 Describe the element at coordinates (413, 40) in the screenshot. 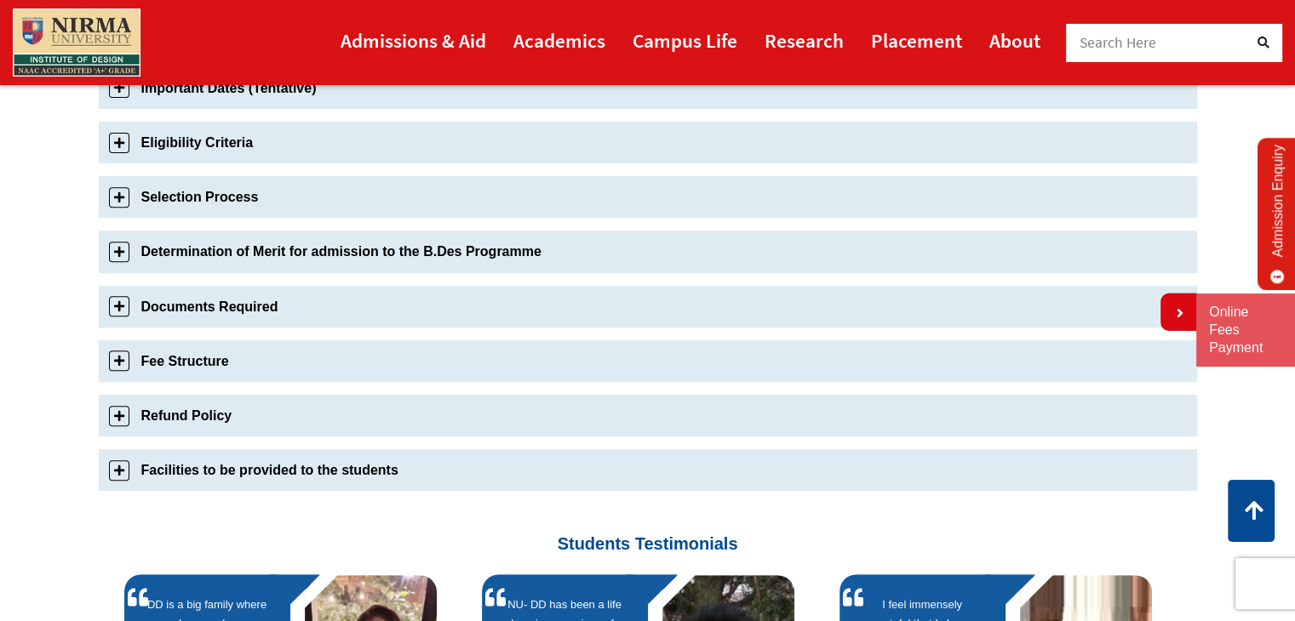

I see `a: Admissions & Aid` at that location.